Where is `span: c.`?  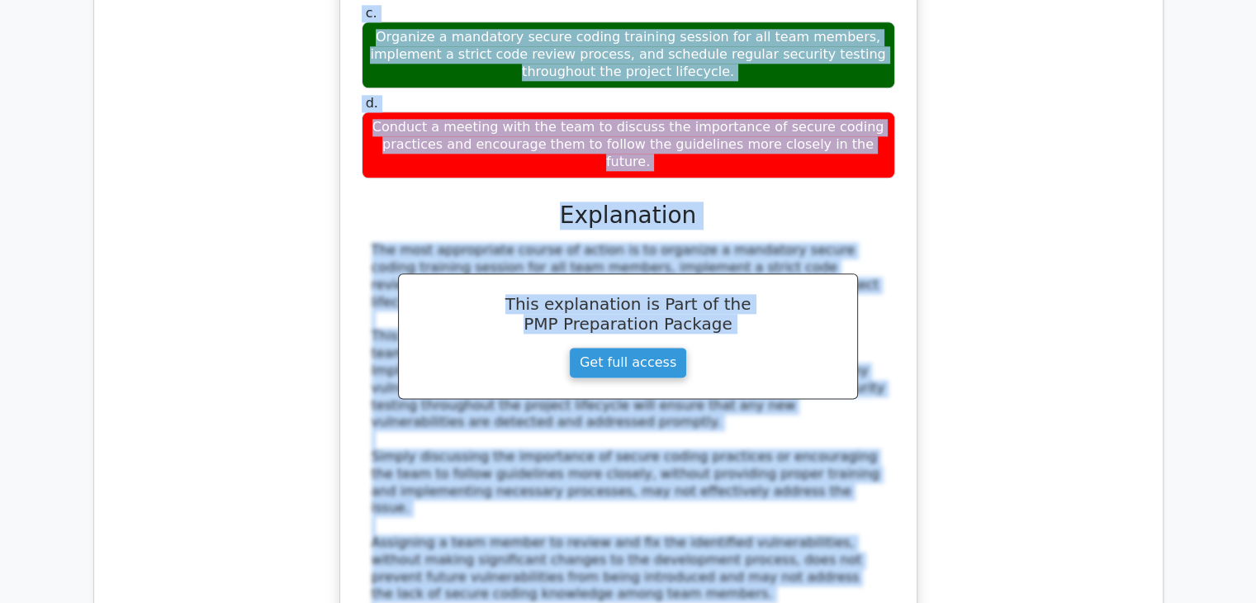 span: c. is located at coordinates (371, 12).